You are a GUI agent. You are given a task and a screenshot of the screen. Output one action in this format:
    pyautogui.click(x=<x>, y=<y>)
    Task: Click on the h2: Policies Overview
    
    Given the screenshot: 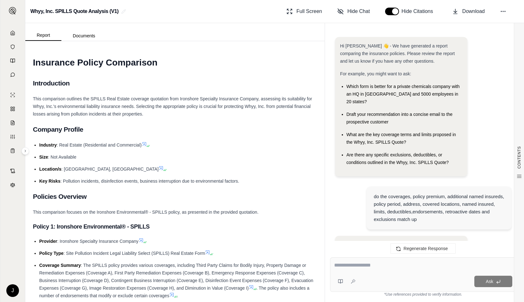 What is the action you would take?
    pyautogui.click(x=175, y=196)
    